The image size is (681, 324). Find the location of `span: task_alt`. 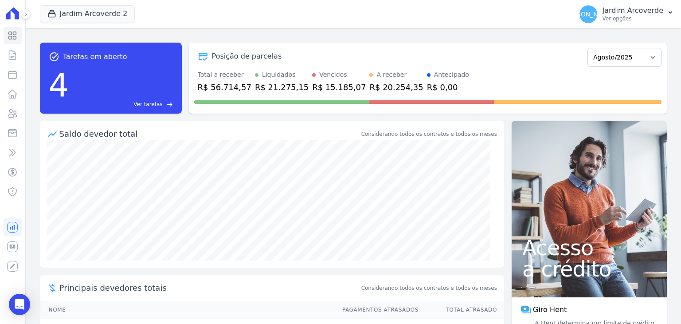

span: task_alt is located at coordinates (54, 57).